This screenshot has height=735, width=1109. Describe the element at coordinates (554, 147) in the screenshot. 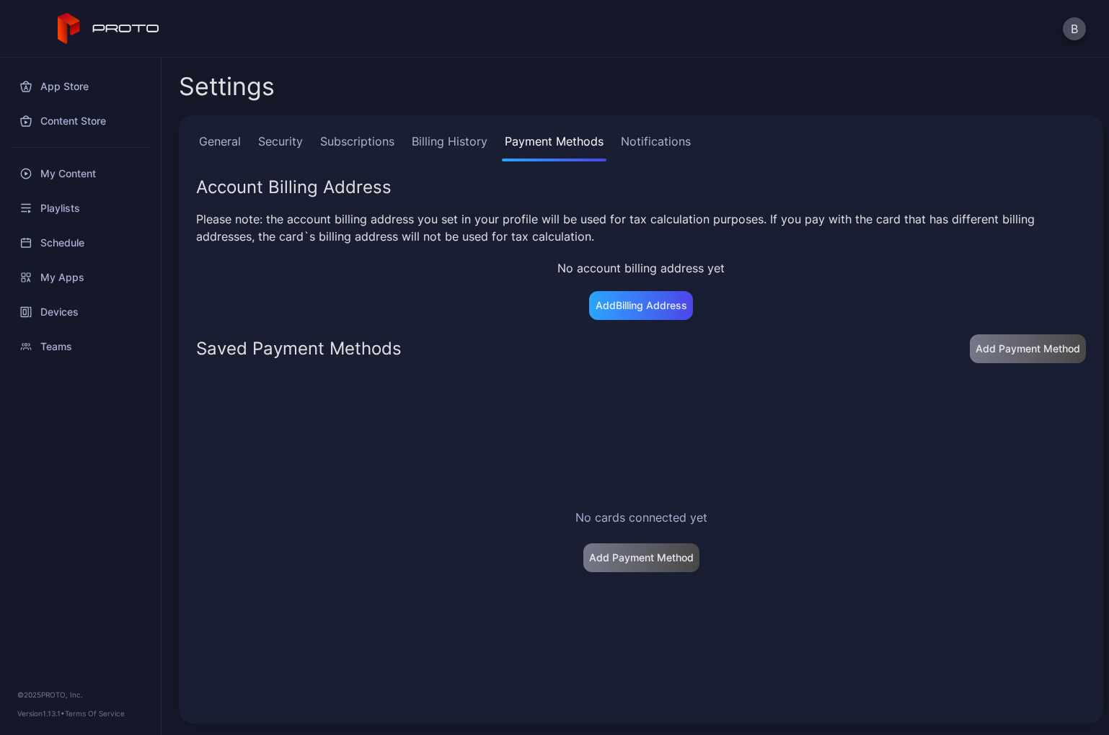

I see `a: Payment Methods` at that location.